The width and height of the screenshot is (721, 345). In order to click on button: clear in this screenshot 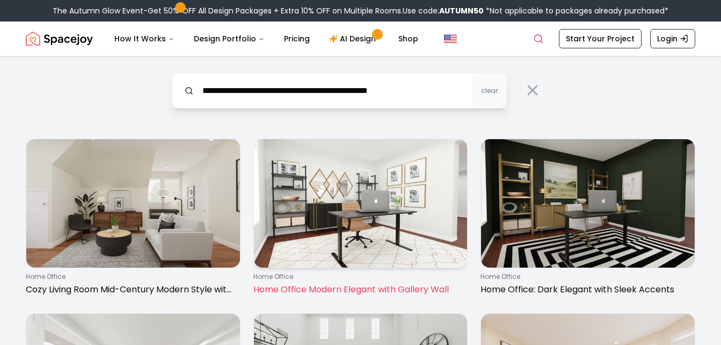, I will do `click(490, 91)`.